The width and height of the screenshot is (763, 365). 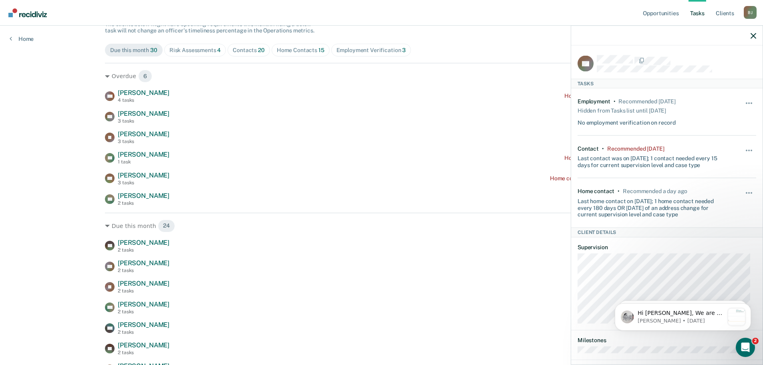 What do you see at coordinates (755, 341) in the screenshot?
I see `span: 2` at bounding box center [755, 341].